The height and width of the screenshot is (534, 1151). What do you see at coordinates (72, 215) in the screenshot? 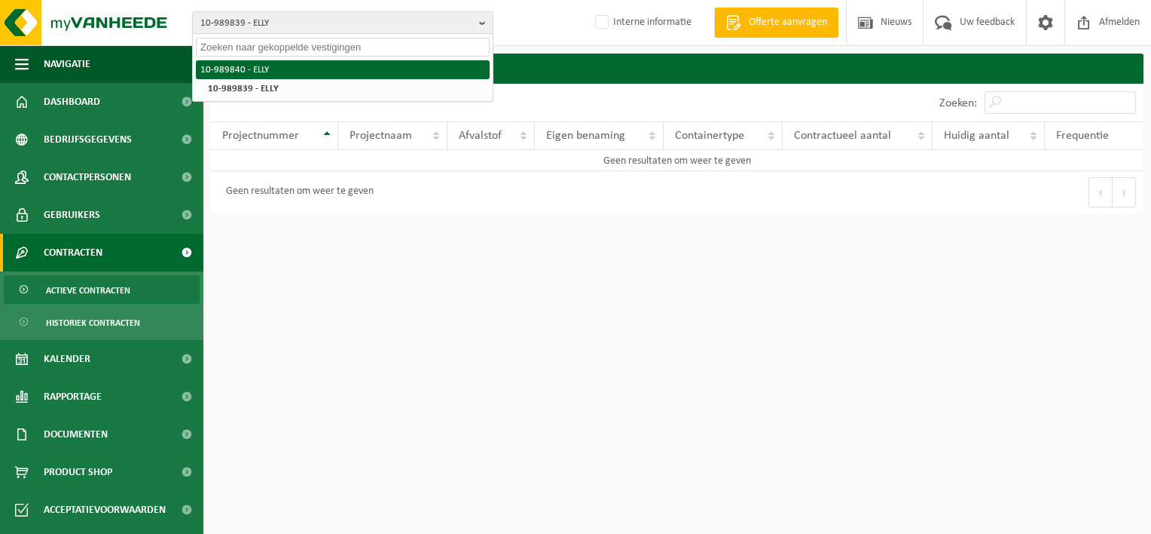
I see `span: Gebruikers` at bounding box center [72, 215].